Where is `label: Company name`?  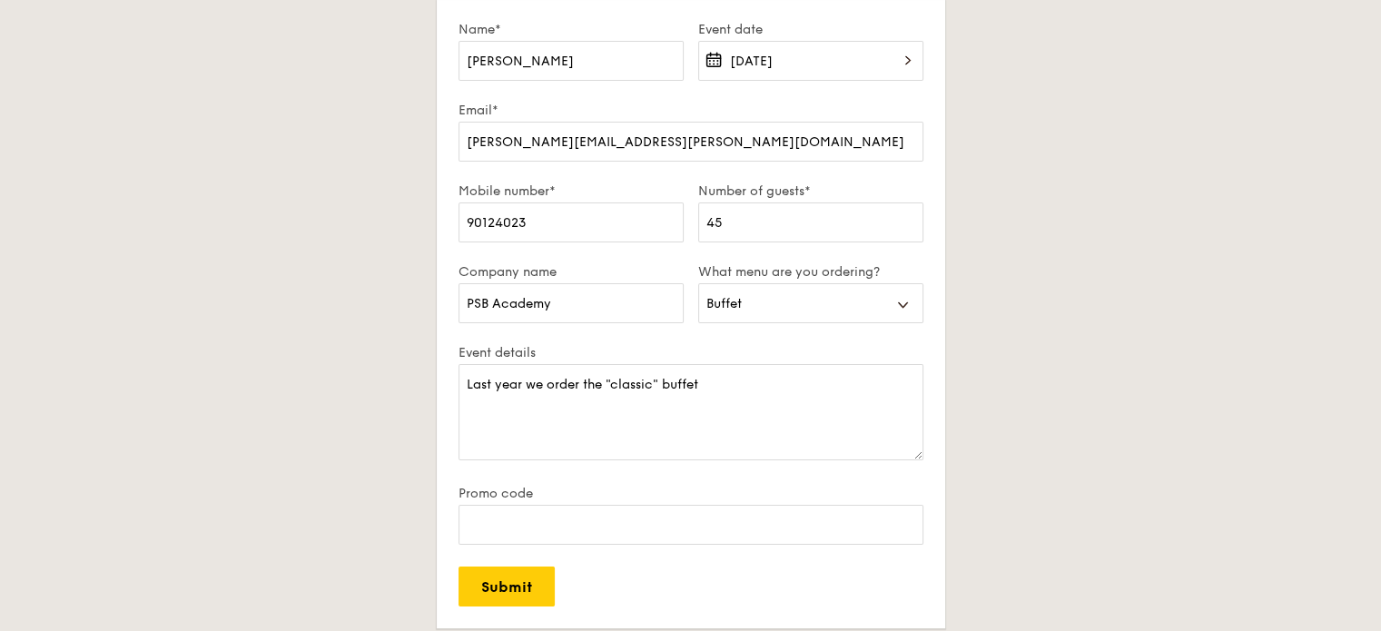 label: Company name is located at coordinates (571, 271).